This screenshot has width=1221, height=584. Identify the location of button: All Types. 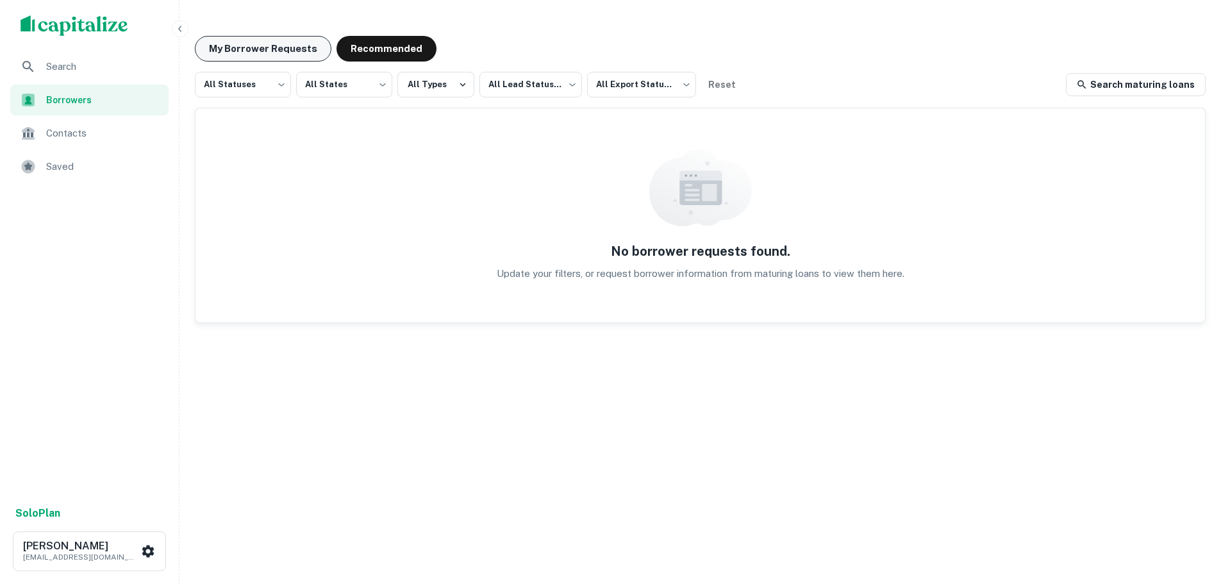
(436, 85).